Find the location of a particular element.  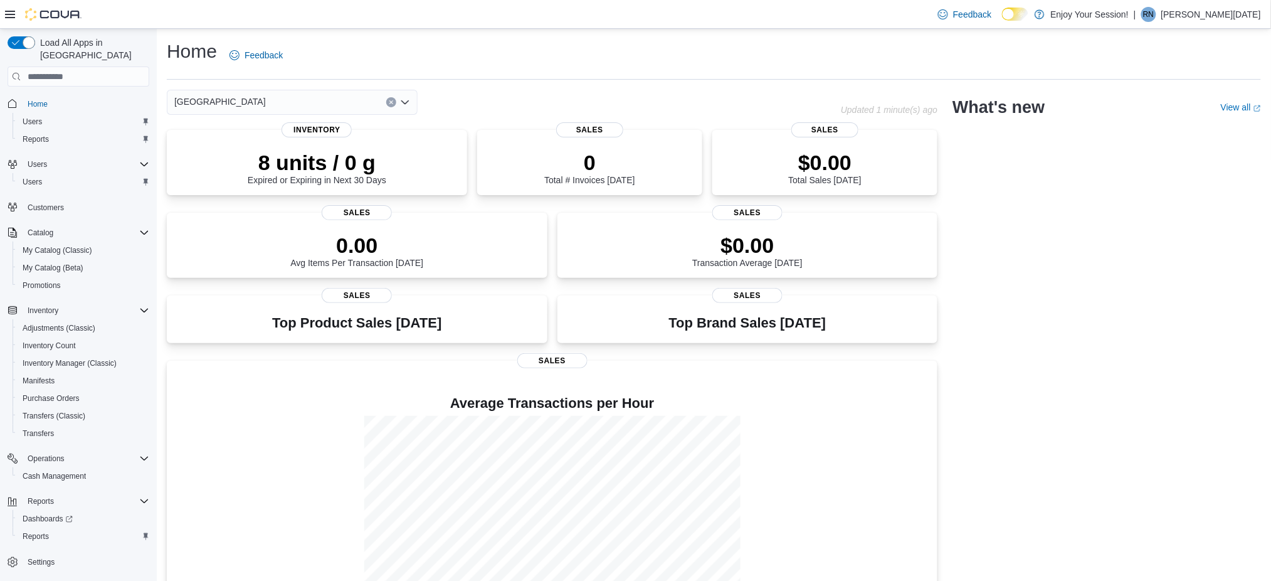

svg: External link is located at coordinates (1257, 108).